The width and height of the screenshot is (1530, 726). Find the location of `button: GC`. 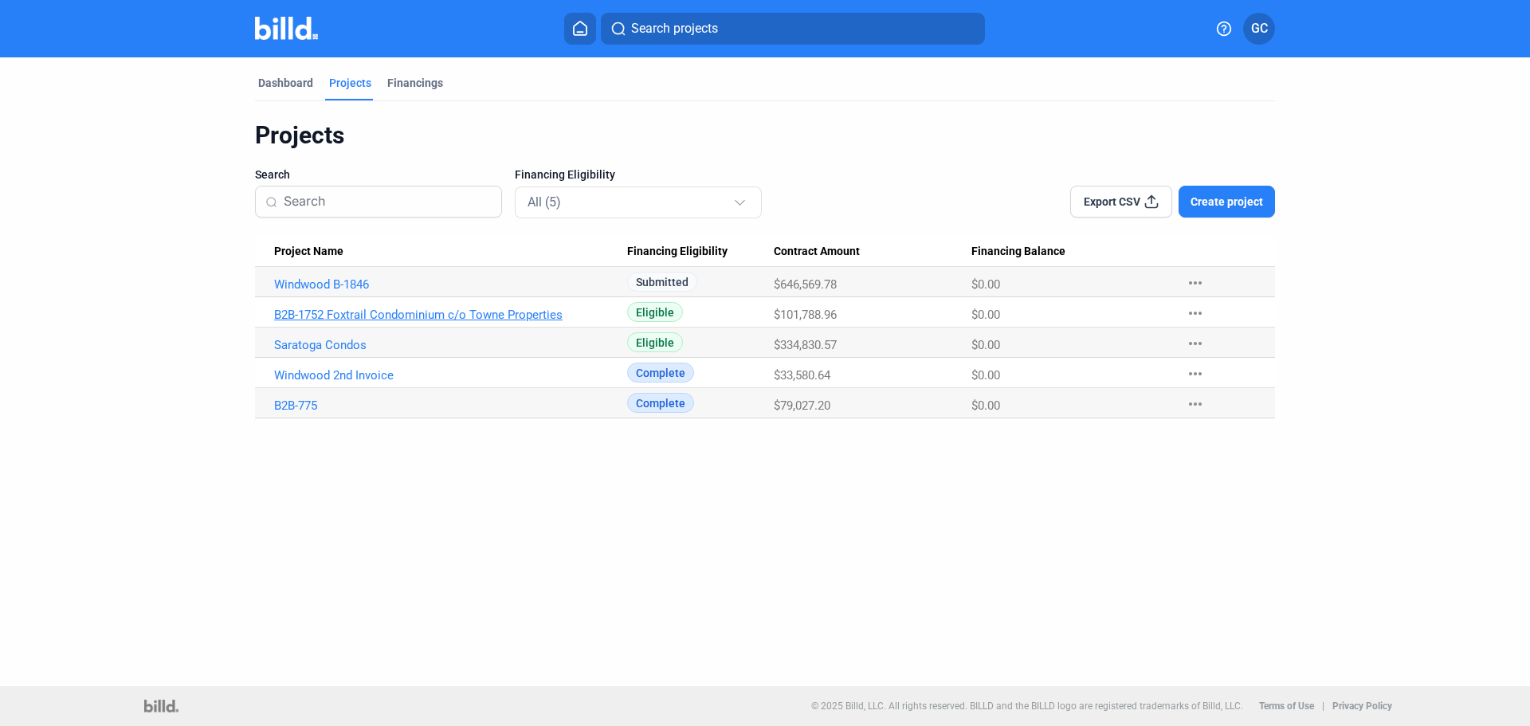

button: GC is located at coordinates (1259, 29).